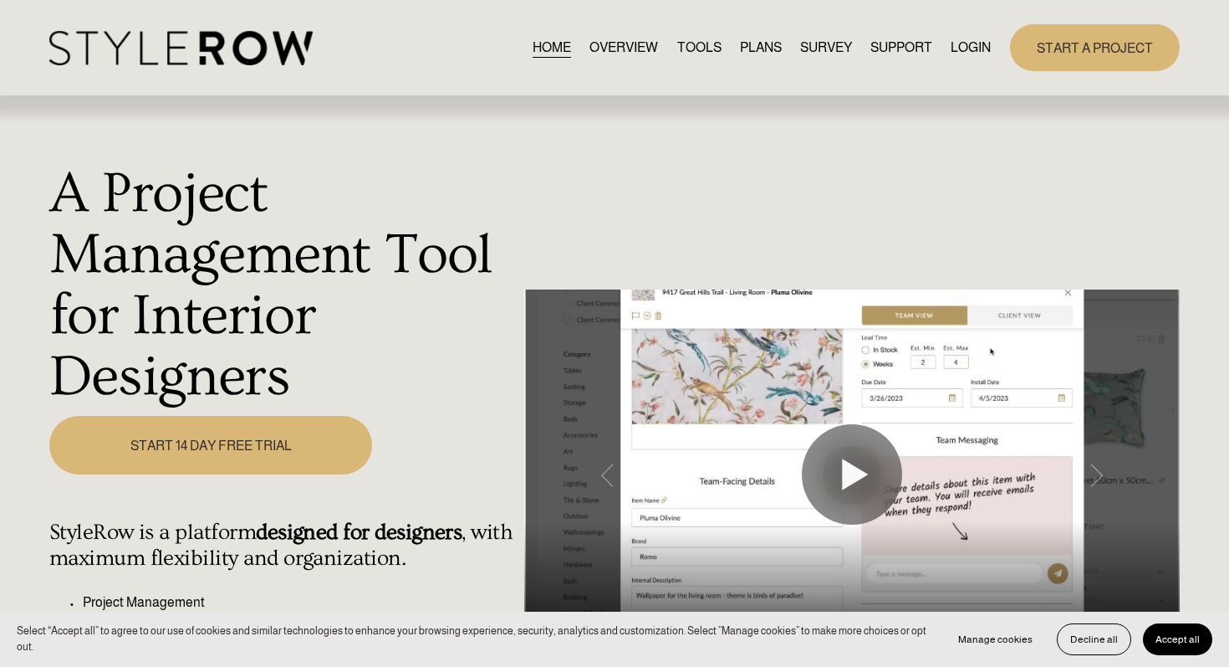 The width and height of the screenshot is (1229, 667). Describe the element at coordinates (1095, 47) in the screenshot. I see `a: START A PROJECT` at that location.